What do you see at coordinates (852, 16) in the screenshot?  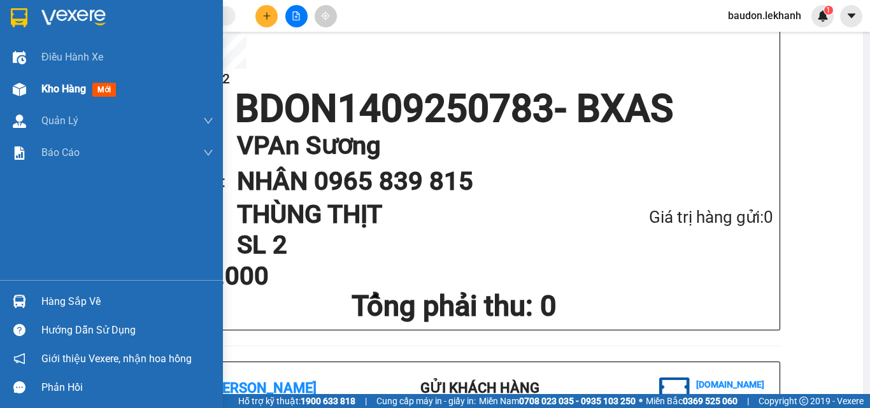 I see `span: caret-down` at bounding box center [852, 16].